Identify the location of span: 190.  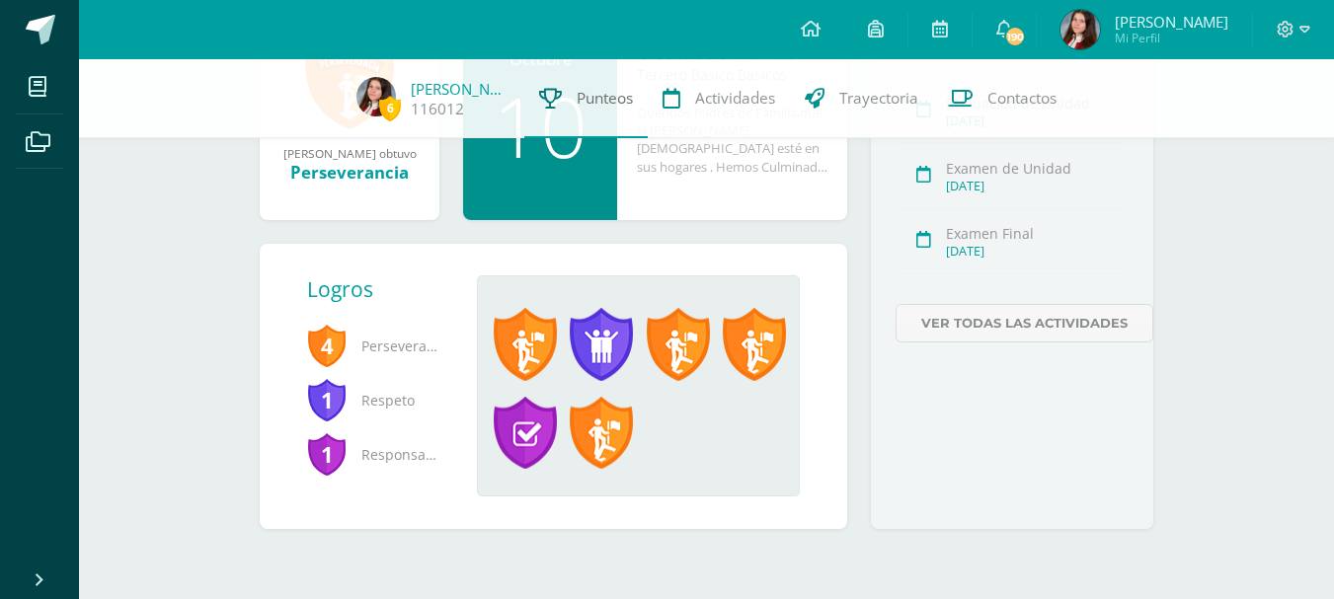
(1015, 37).